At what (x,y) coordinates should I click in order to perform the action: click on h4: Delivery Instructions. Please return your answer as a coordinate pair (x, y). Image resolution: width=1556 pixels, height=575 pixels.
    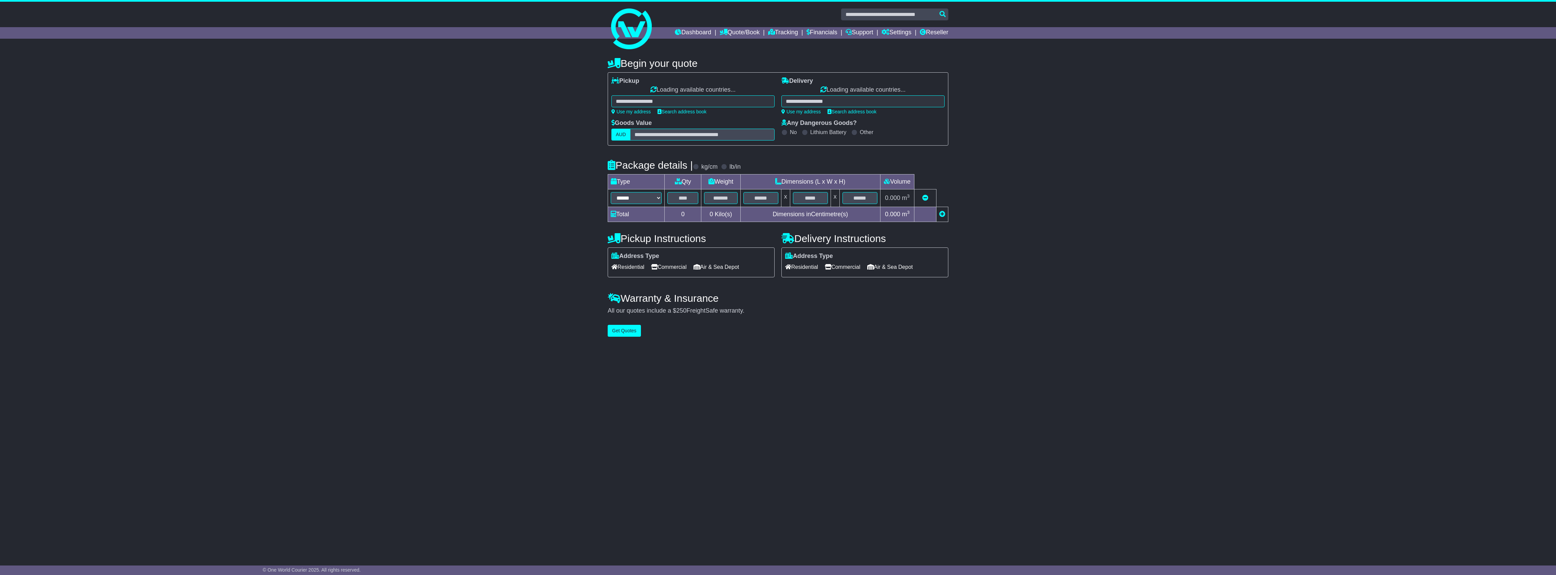
    Looking at the image, I should click on (865, 238).